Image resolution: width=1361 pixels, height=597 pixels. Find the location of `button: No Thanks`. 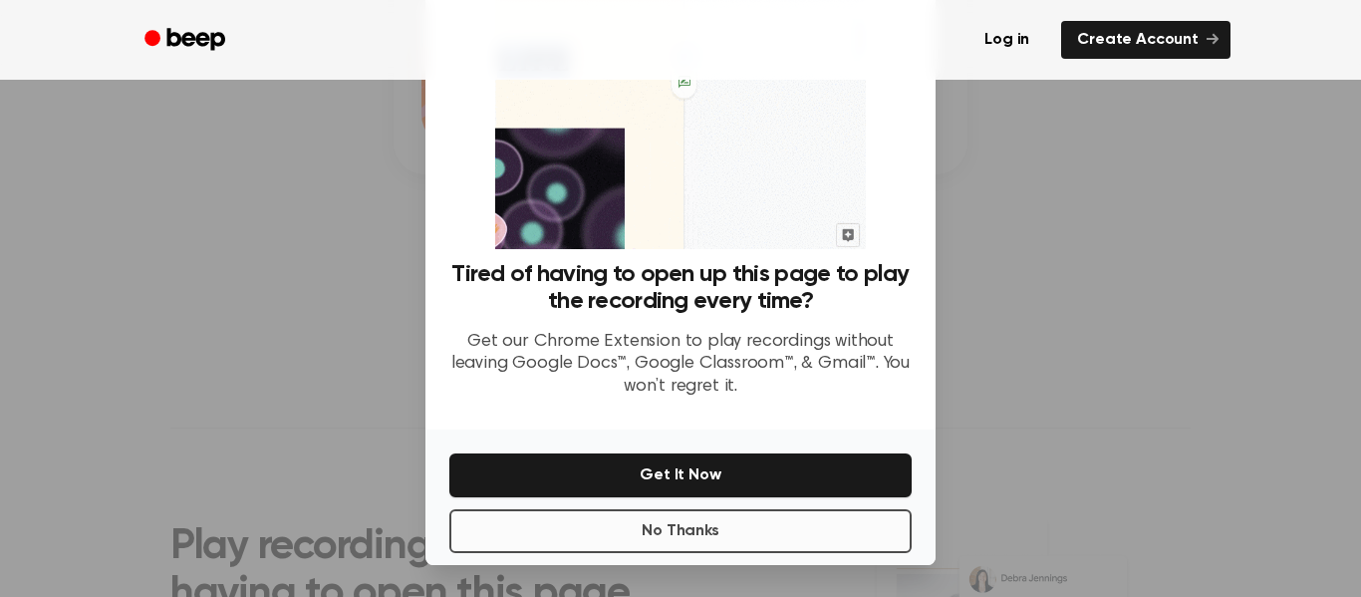

button: No Thanks is located at coordinates (680, 531).